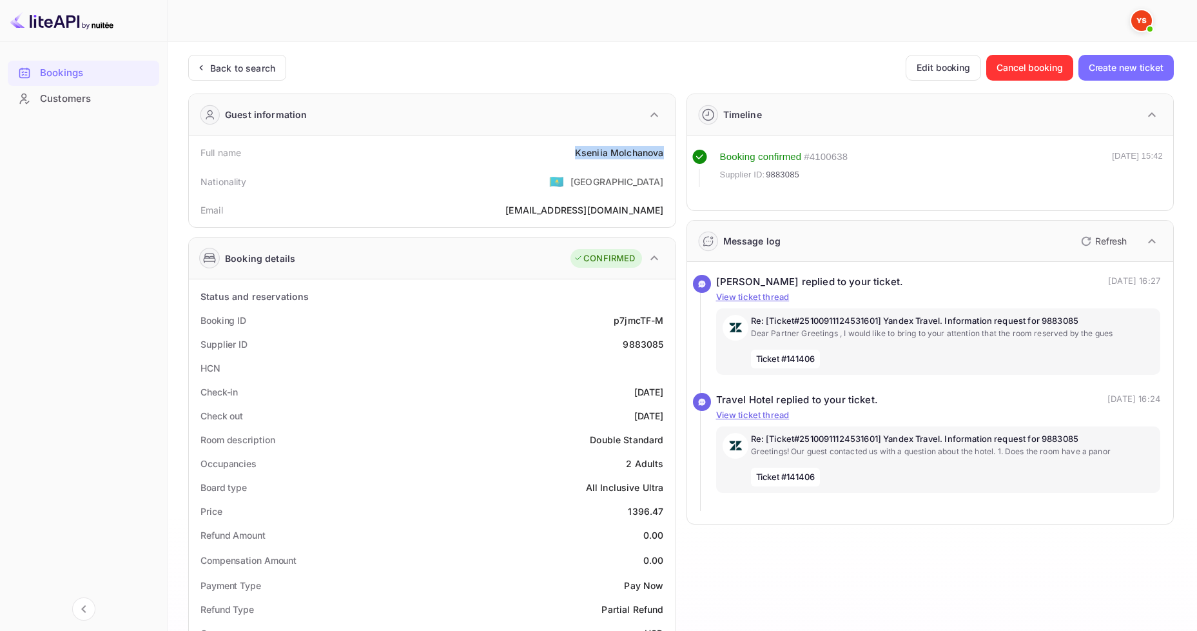 The width and height of the screenshot is (1197, 631). Describe the element at coordinates (1111, 240) in the screenshot. I see `p: Refresh` at that location.